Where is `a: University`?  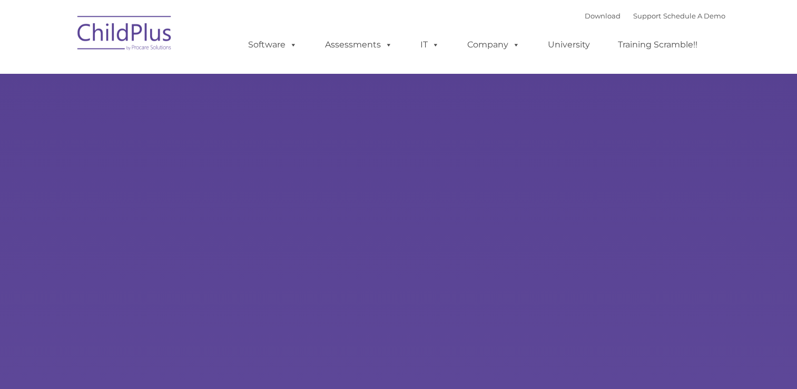
a: University is located at coordinates (569, 45).